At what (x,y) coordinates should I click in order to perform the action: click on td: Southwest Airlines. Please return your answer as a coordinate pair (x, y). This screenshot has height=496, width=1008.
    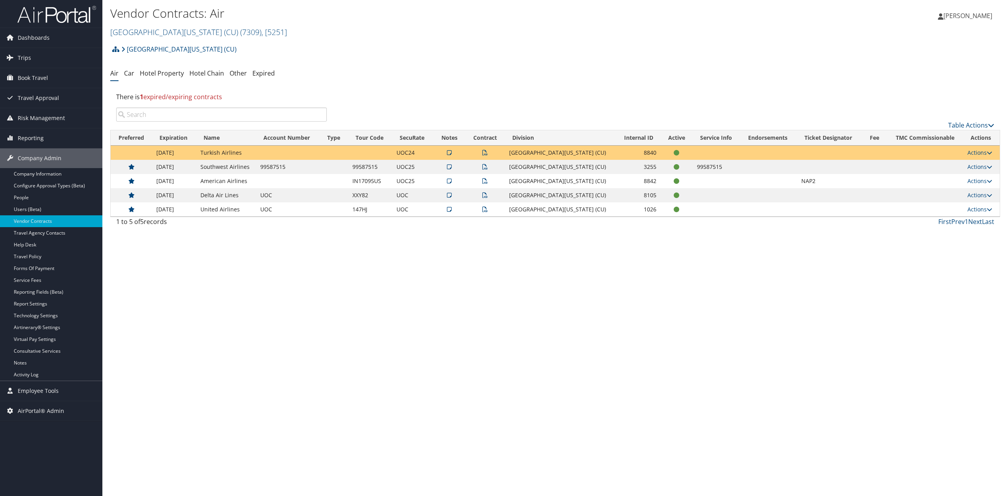
    Looking at the image, I should click on (227, 167).